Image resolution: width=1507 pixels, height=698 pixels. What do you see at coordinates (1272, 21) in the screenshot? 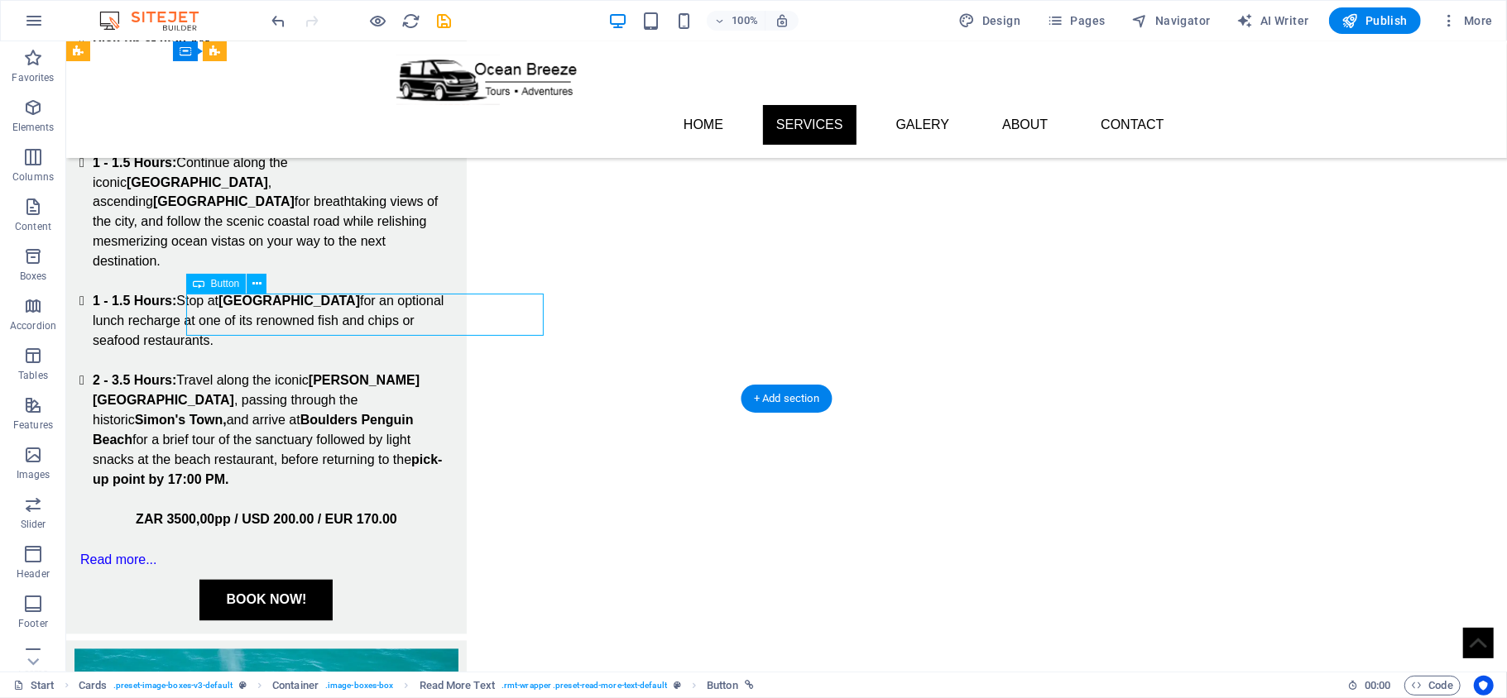
I see `button: AI Writer` at bounding box center [1272, 21].